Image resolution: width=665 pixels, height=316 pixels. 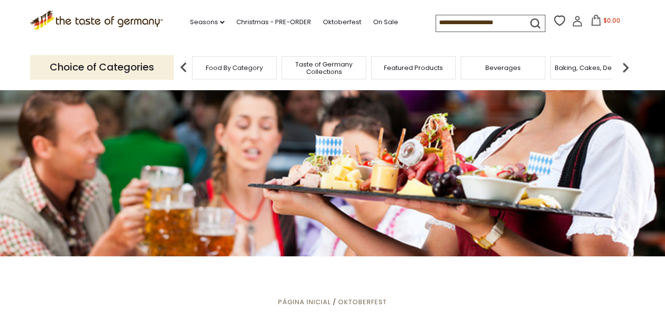 What do you see at coordinates (304, 301) in the screenshot?
I see `a: Página inicial` at bounding box center [304, 301].